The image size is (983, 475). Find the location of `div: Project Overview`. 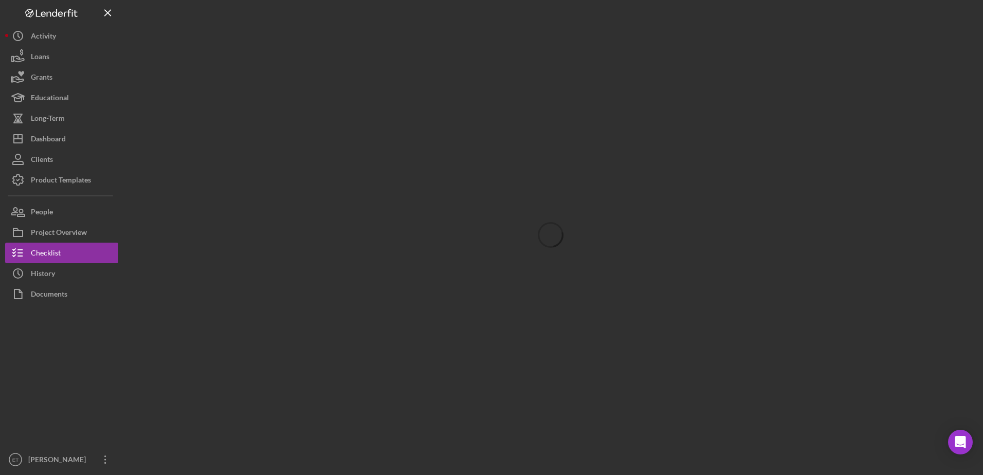

div: Project Overview is located at coordinates (59, 233).